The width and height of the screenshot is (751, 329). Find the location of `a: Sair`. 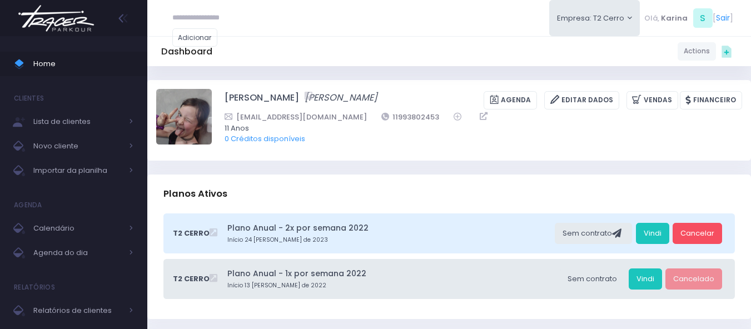

a: Sair is located at coordinates (723, 18).